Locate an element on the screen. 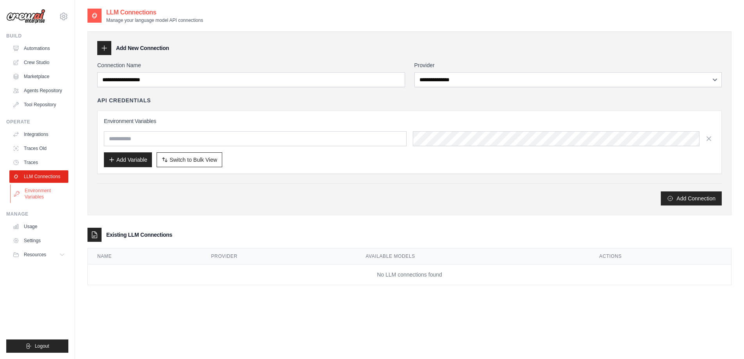 The height and width of the screenshot is (359, 744). div: Manage is located at coordinates (37, 214).